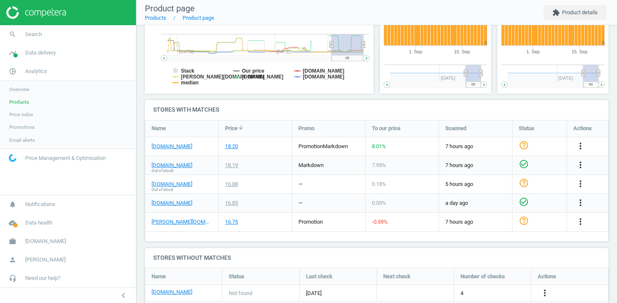 The height and width of the screenshot is (303, 617). Describe the element at coordinates (123, 296) in the screenshot. I see `button: chevron_left` at that location.